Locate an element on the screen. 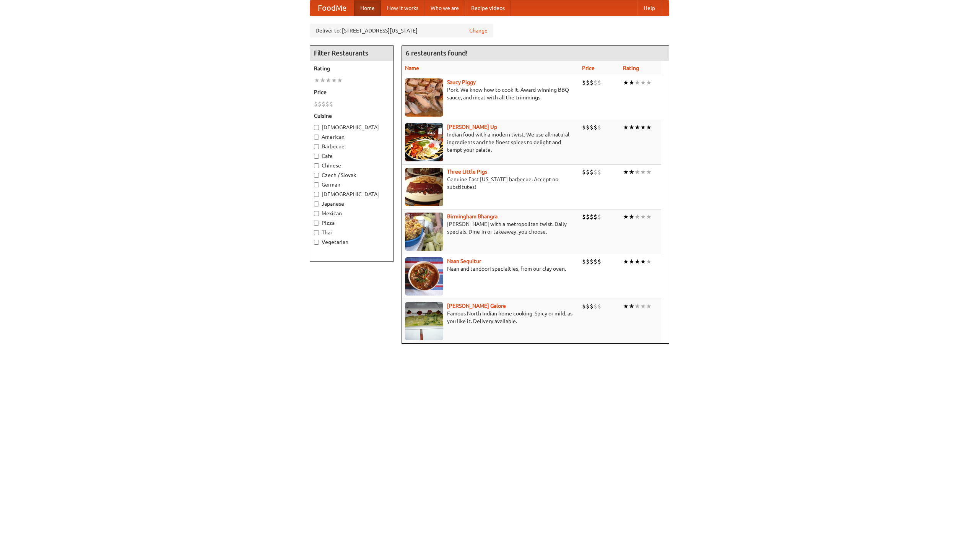  a: Saucy Piggy is located at coordinates (461, 82).